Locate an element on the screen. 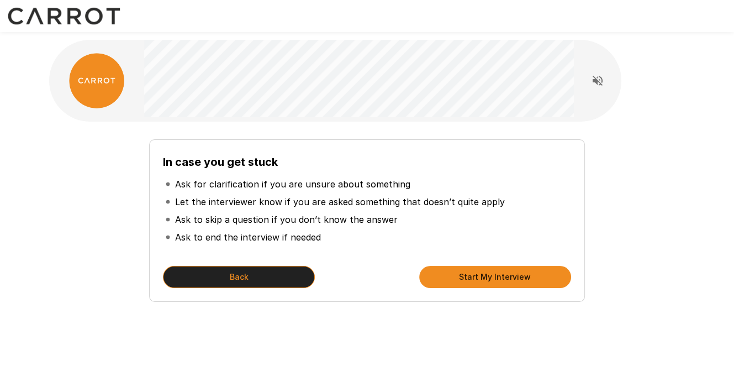  img: carrot_logo.png is located at coordinates (97, 81).